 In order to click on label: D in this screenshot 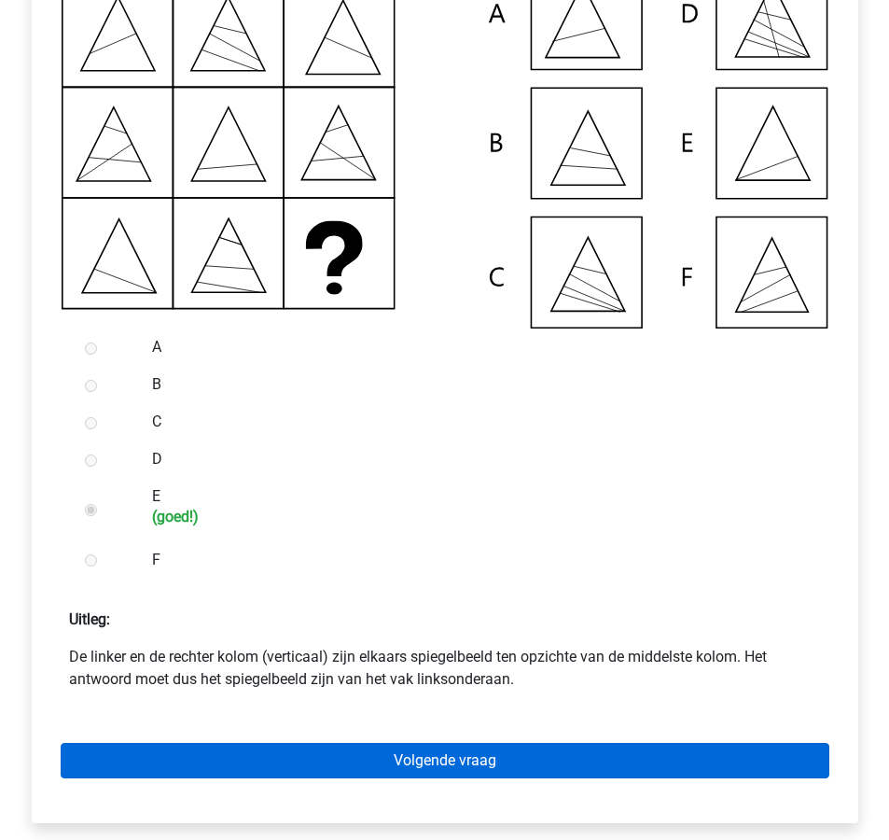, I will do `click(475, 459)`.